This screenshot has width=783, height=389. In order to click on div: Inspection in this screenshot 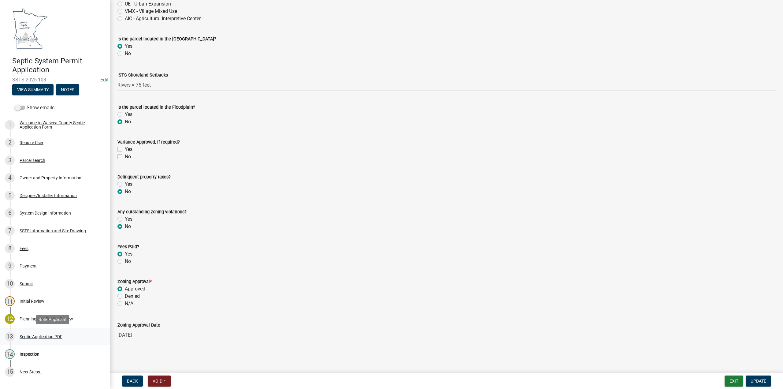, I will do `click(29, 354)`.